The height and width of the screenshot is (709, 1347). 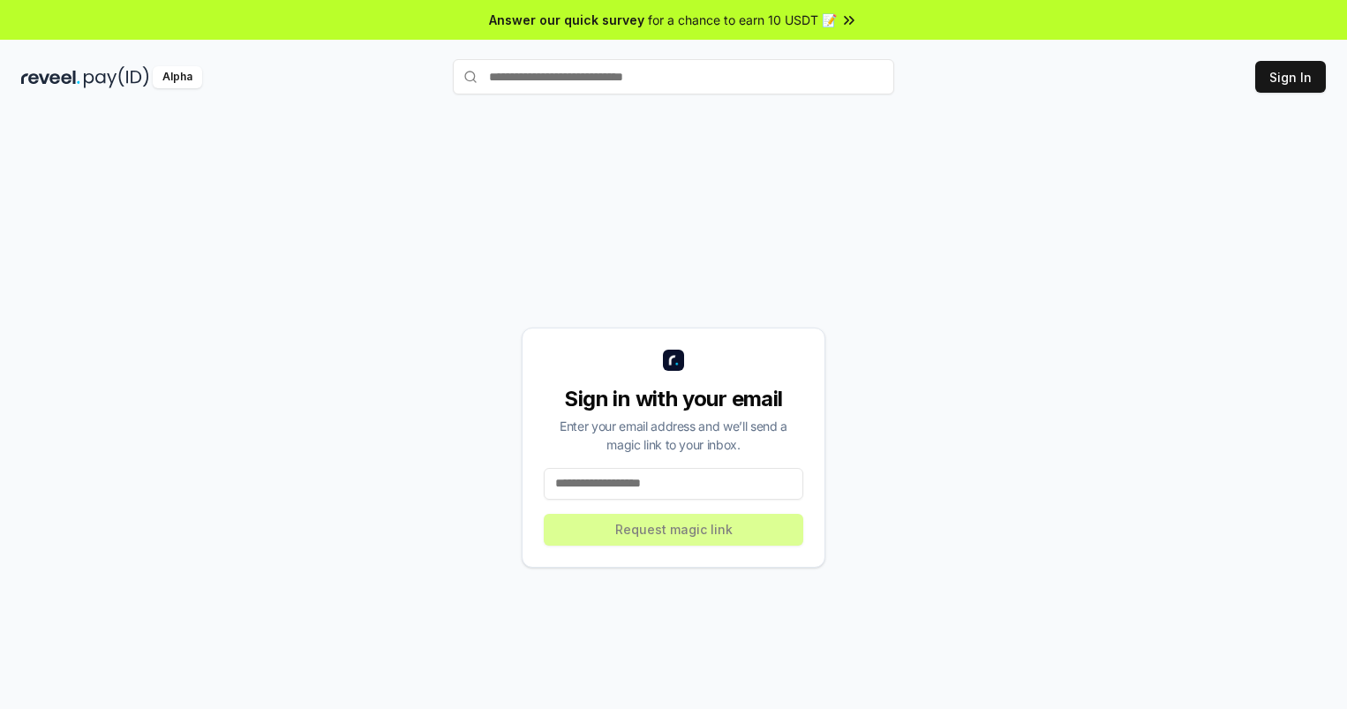 I want to click on img: pay_id, so click(x=116, y=77).